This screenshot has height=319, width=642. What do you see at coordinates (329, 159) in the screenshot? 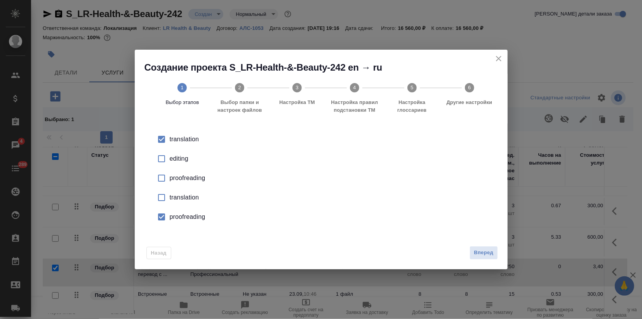
I see `div: editing` at bounding box center [329, 159].